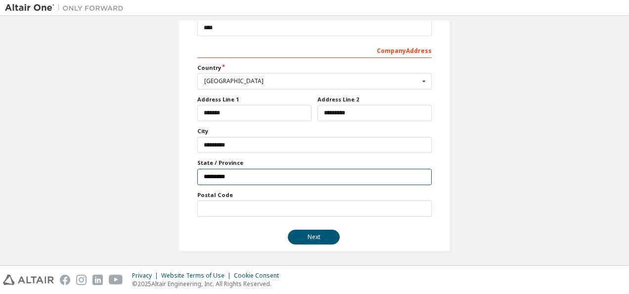  What do you see at coordinates (208, 283) in the screenshot?
I see `p: © 2025 Altair Engineering, Inc. All Rights Reserved.` at bounding box center [208, 283].